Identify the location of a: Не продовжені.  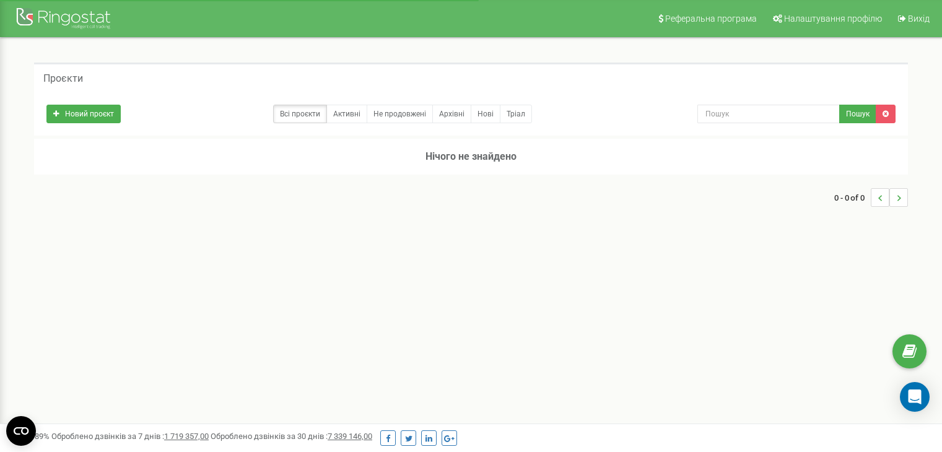
(399, 114).